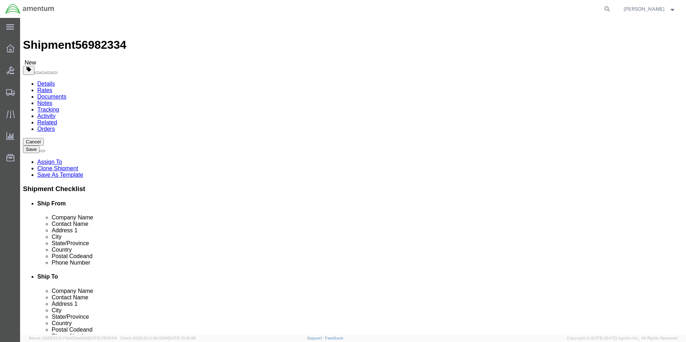 This screenshot has height=342, width=686. Describe the element at coordinates (316, 338) in the screenshot. I see `a: Support` at that location.